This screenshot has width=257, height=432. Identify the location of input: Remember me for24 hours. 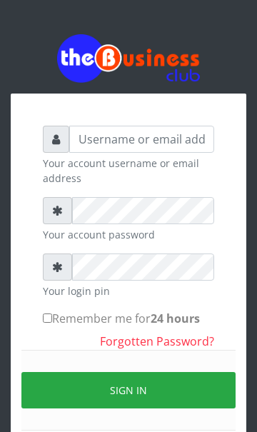
(47, 318).